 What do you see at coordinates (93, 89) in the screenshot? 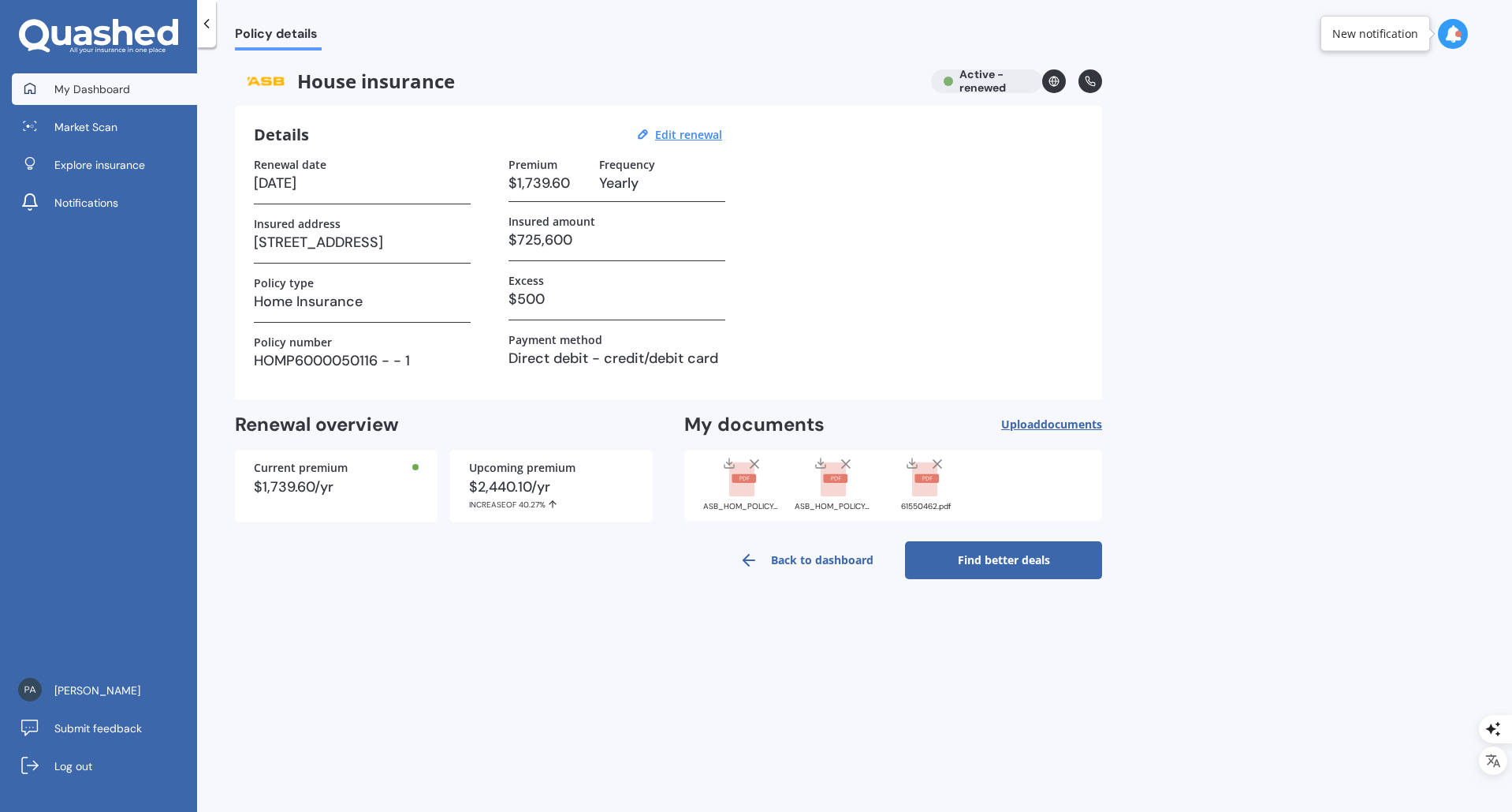
I see `span: My Dashboard` at bounding box center [93, 89].